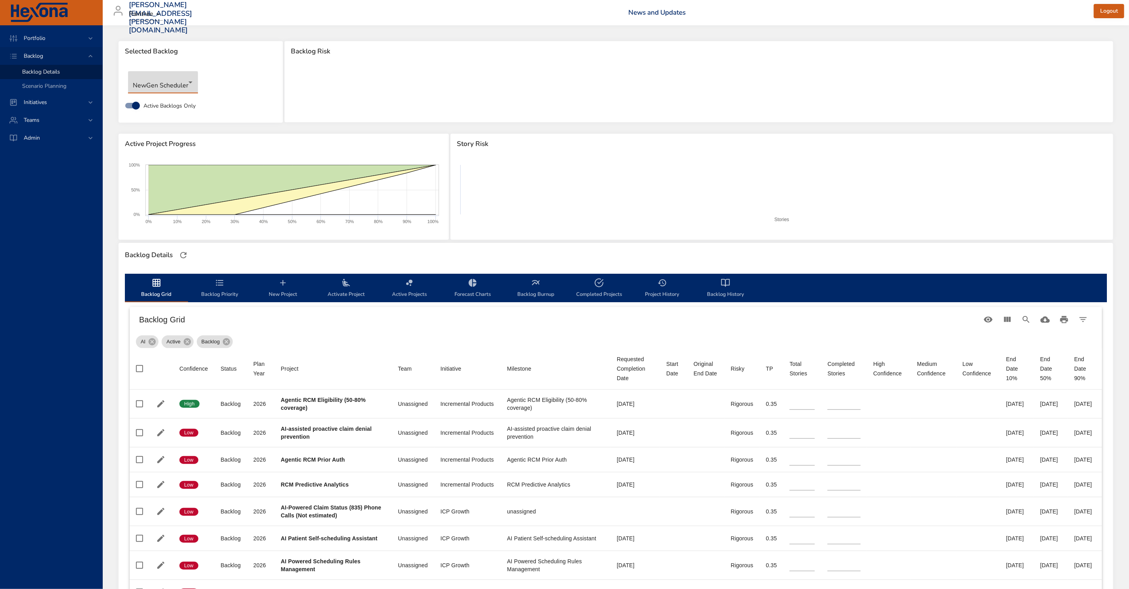 The width and height of the screenshot is (1129, 589). What do you see at coordinates (206, 221) in the screenshot?
I see `text: 20%` at bounding box center [206, 221].